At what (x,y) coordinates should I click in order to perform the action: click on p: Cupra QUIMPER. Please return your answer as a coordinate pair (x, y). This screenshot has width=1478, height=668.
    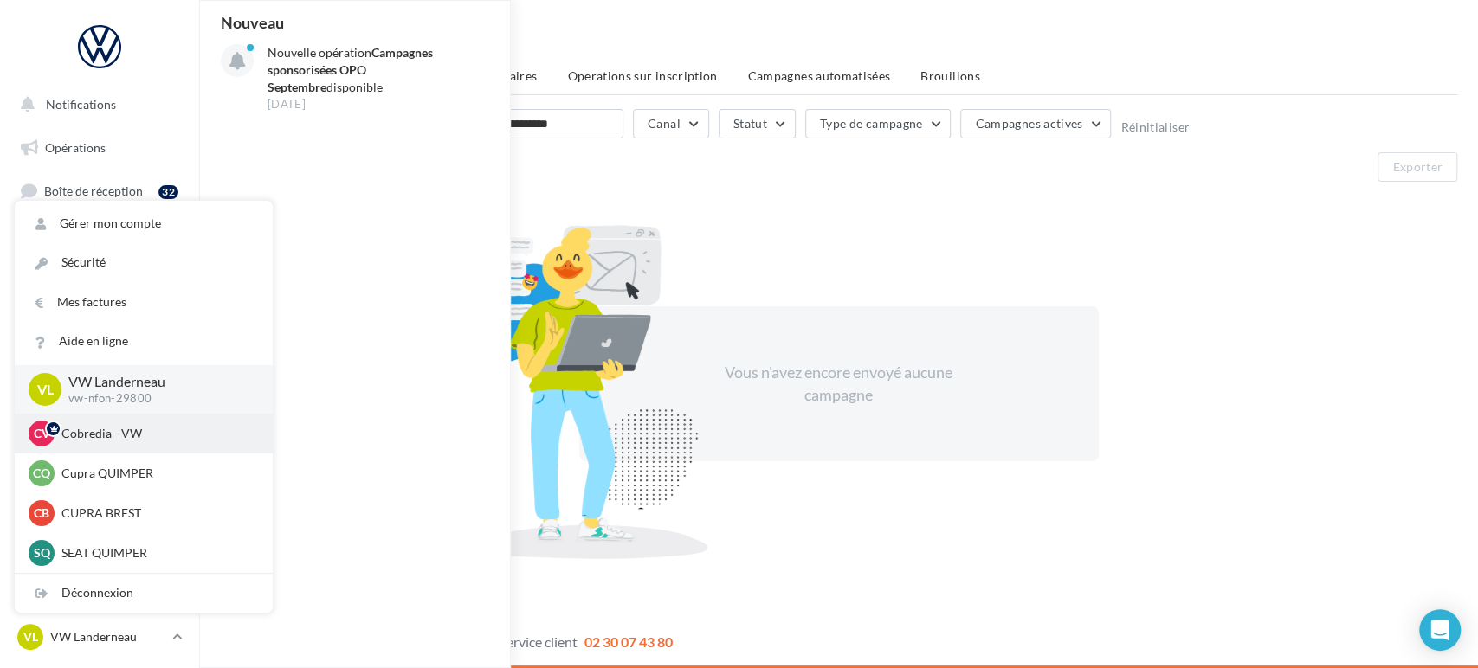
    Looking at the image, I should click on (157, 474).